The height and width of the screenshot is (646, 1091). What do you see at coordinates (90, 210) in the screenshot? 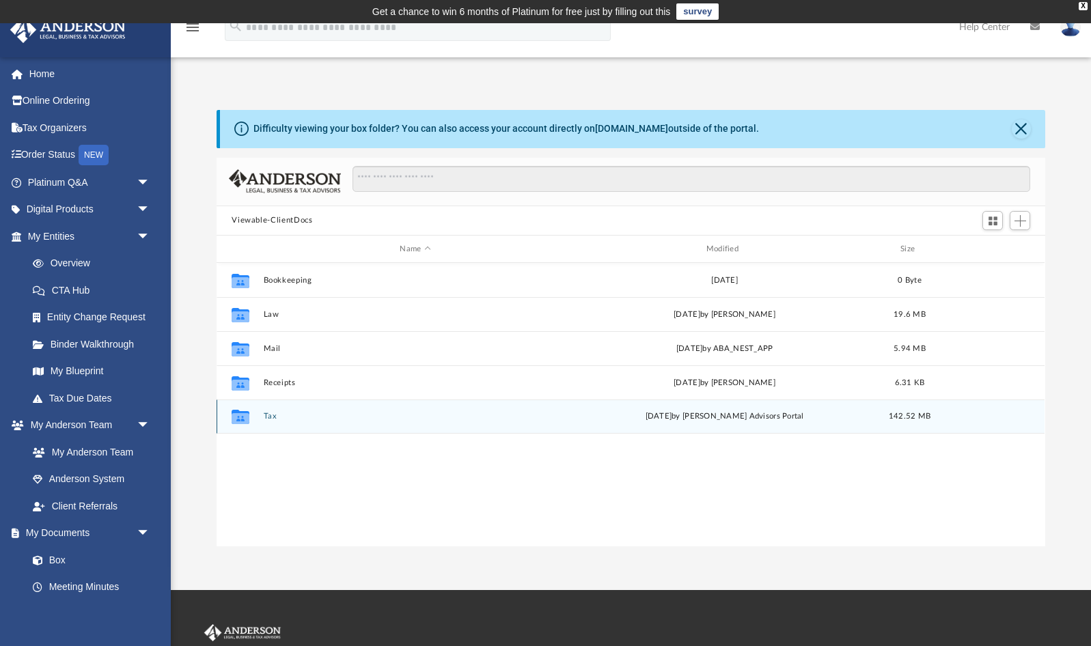
I see `a: Digital Productsarrow_drop_down` at bounding box center [90, 210].